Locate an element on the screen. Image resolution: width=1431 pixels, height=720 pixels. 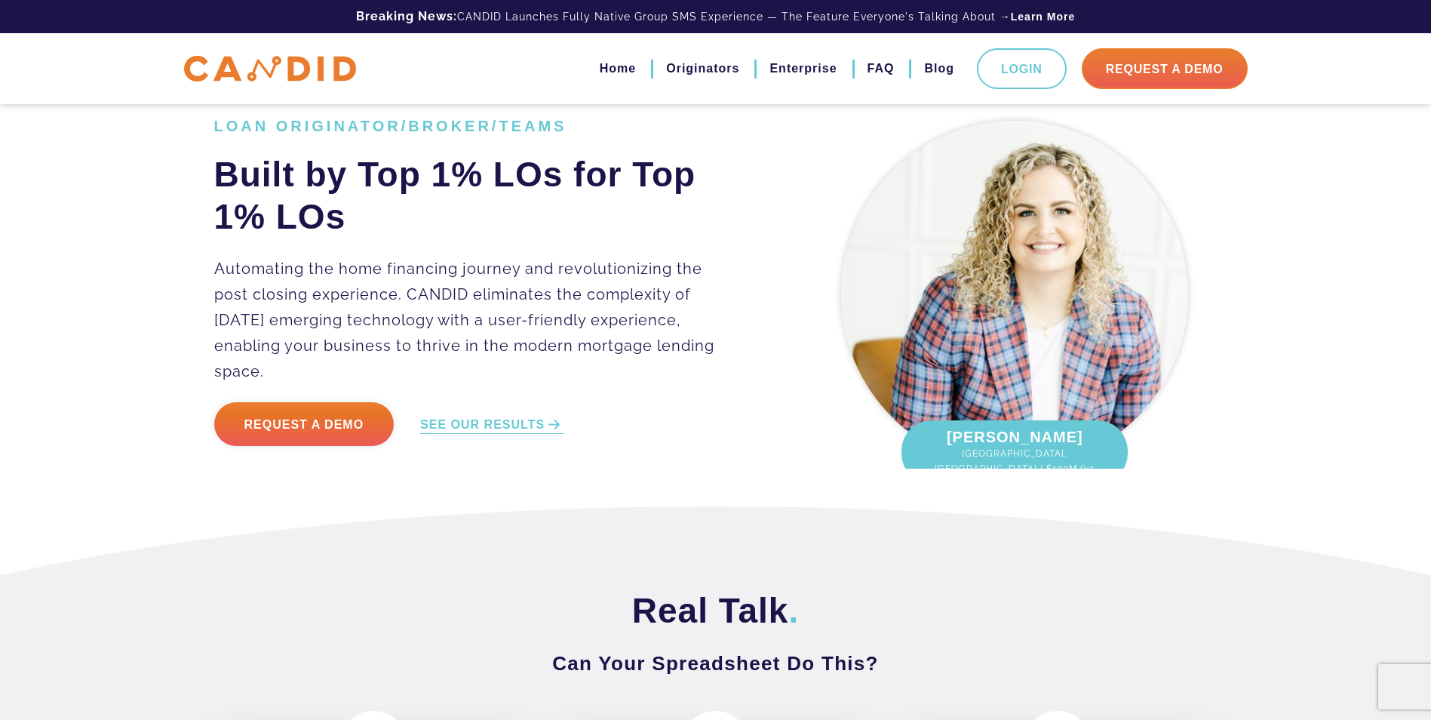
a: Learn More is located at coordinates (1042, 17).